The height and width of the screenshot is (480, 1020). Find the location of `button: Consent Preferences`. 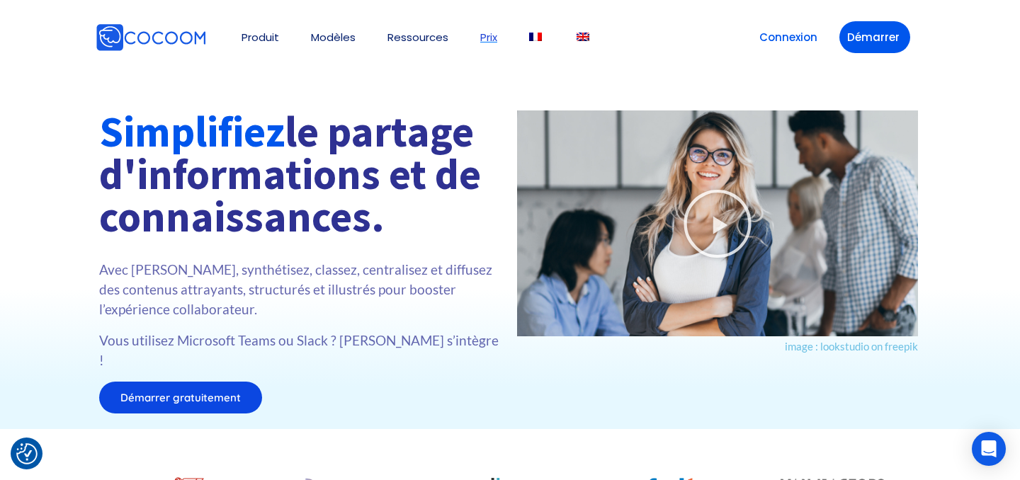

button: Consent Preferences is located at coordinates (27, 454).